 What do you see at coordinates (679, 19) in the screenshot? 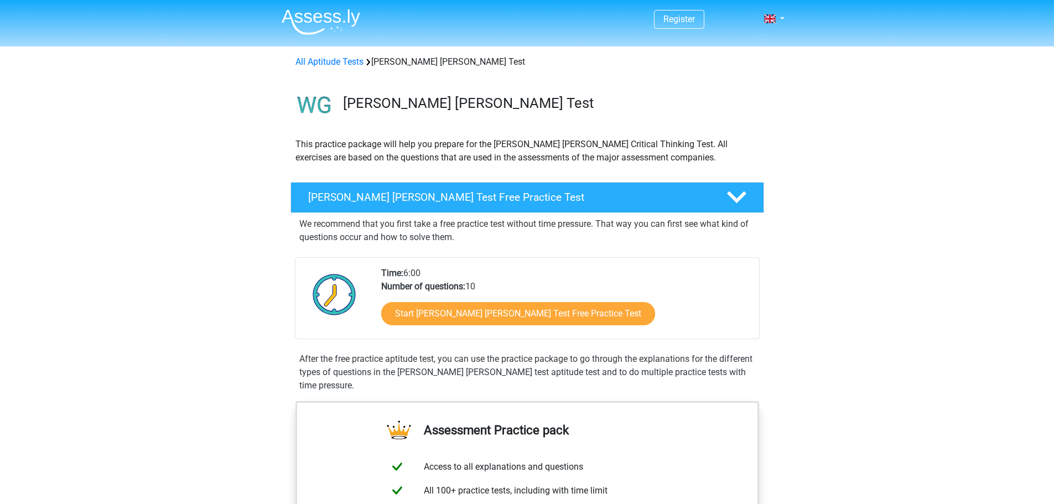
I see `a: Register` at bounding box center [679, 19].